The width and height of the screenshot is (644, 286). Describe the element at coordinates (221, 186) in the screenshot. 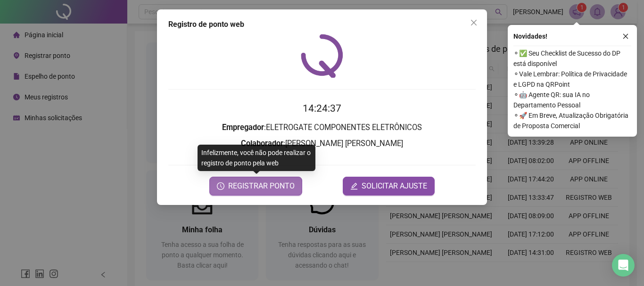

I see `span: clock-circle` at that location.